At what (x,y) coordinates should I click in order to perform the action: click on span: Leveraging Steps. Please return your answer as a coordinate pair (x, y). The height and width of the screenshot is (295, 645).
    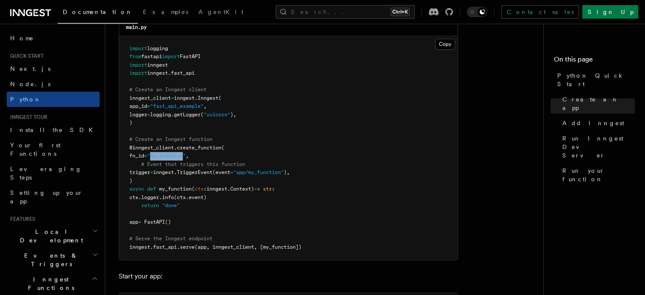
    Looking at the image, I should click on (46, 173).